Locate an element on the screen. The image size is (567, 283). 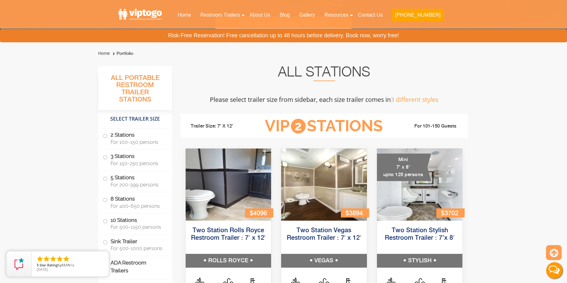
a: Contact Us is located at coordinates (370, 15).